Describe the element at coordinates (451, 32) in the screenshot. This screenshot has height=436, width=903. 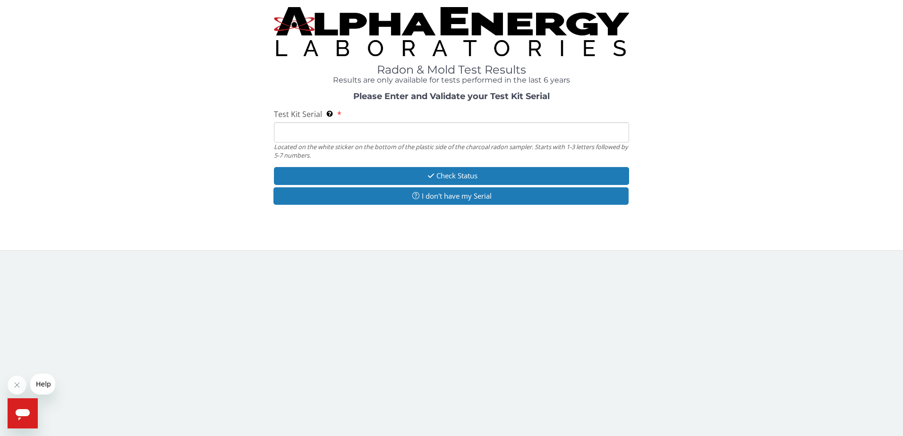
I see `img: TightCrop.jpg` at that location.